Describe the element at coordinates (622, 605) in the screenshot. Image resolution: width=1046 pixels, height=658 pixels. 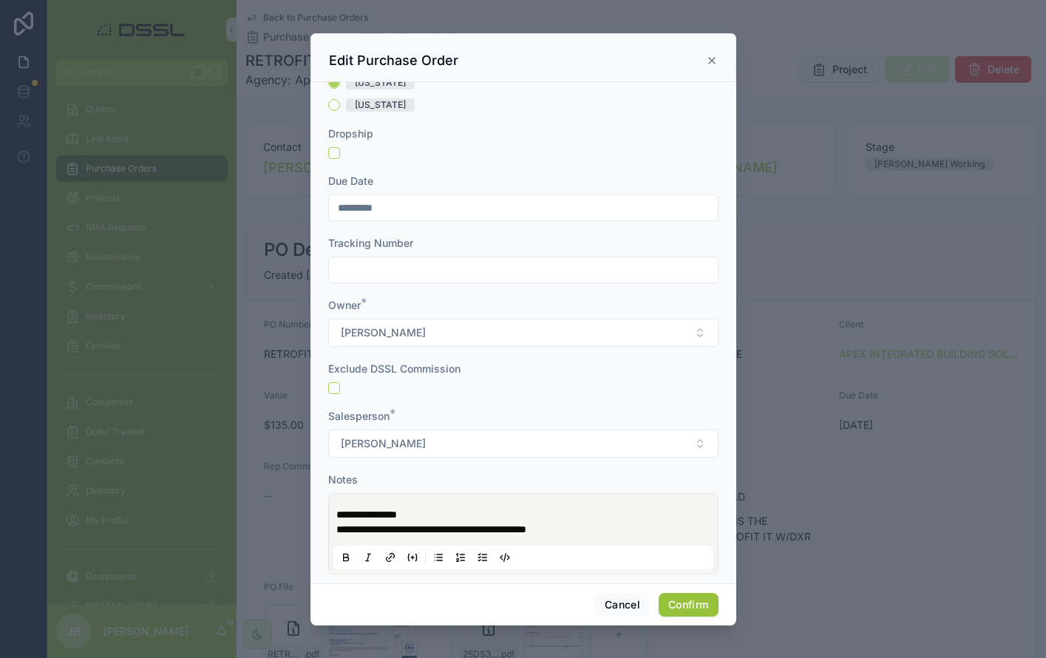
I see `button: Cancel` at that location.